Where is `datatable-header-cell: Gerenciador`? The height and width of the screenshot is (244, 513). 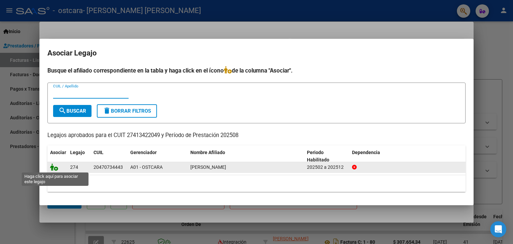 datatable-header-cell: Gerenciador is located at coordinates (158, 156).